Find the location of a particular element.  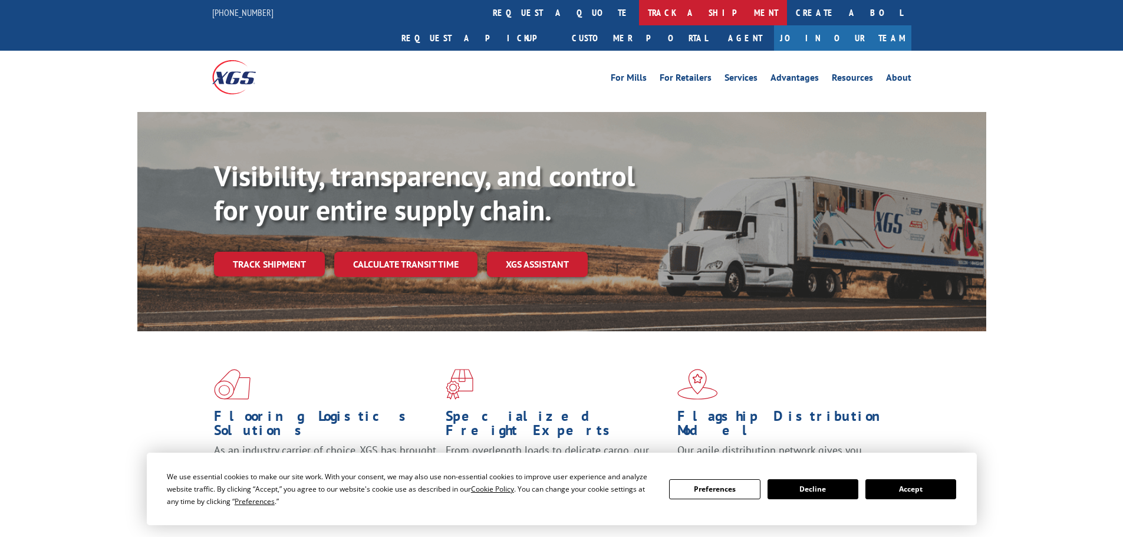

p: From overlength loads to delicate cargo, our experienced staff knows the best way to move your fr... is located at coordinates (557, 469).